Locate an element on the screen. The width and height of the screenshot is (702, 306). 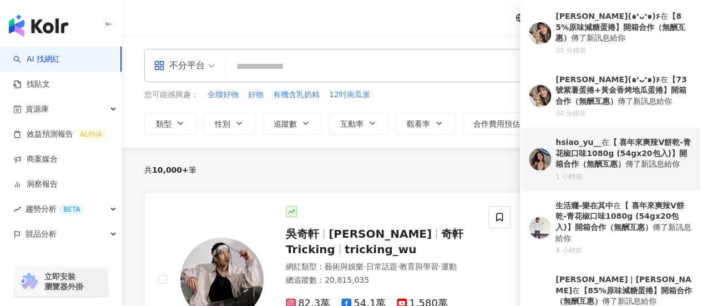
div: 1 小時前 is located at coordinates (624, 176).